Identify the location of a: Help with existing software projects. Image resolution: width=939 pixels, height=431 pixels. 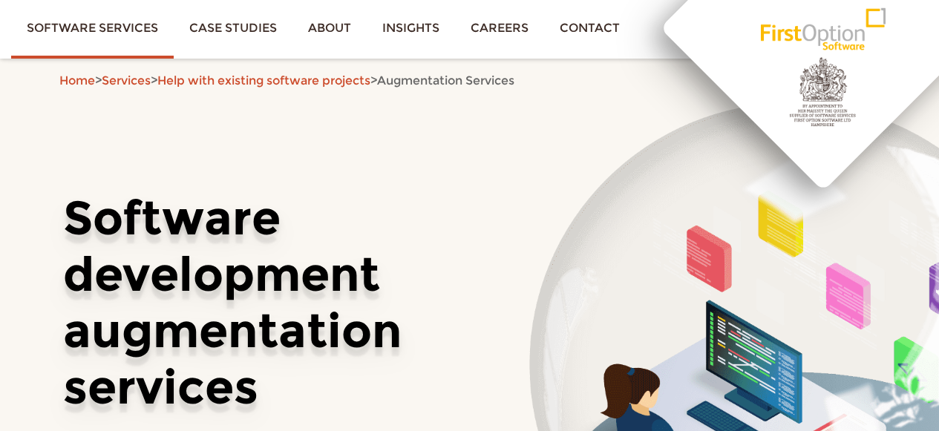
(264, 80).